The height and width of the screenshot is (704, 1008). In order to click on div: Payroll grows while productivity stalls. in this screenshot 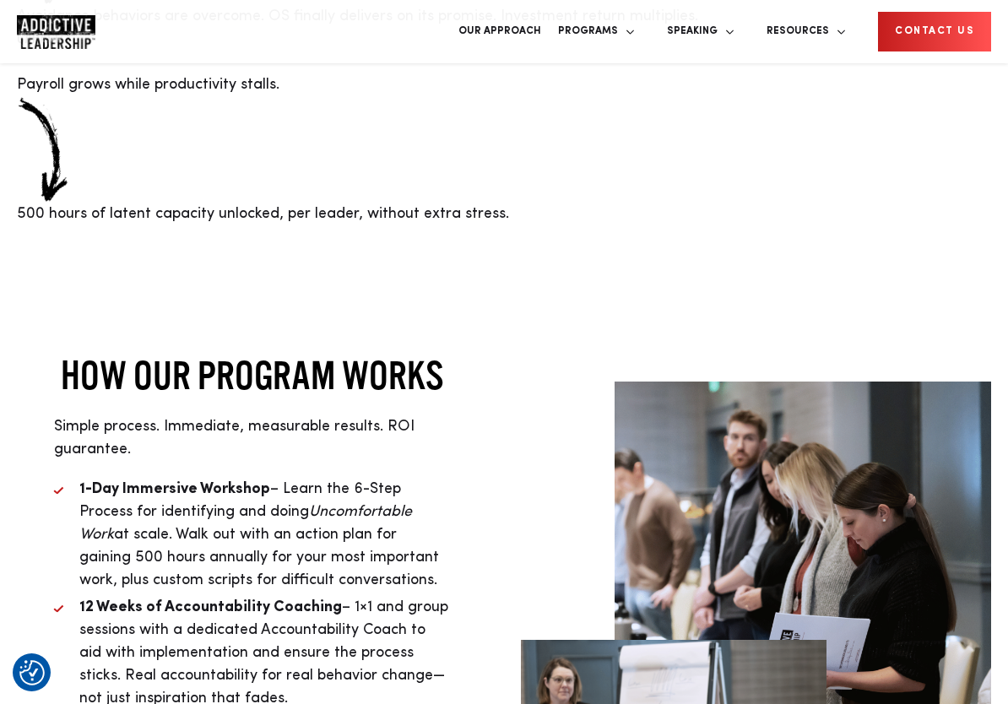, I will do `click(504, 84)`.